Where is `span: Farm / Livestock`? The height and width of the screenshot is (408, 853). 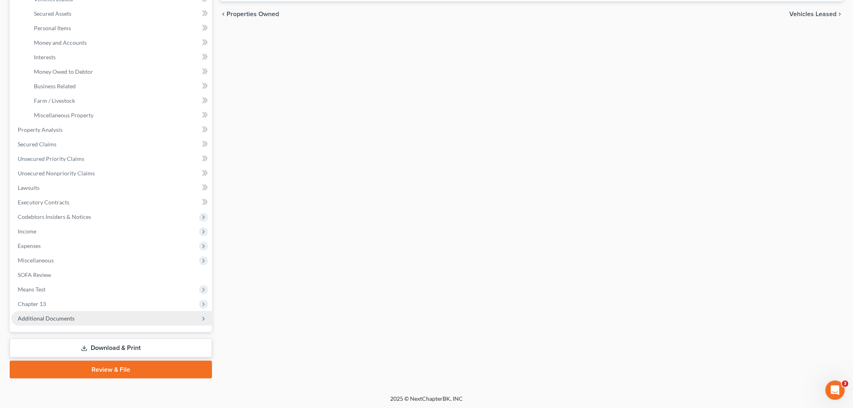
span: Farm / Livestock is located at coordinates (54, 100).